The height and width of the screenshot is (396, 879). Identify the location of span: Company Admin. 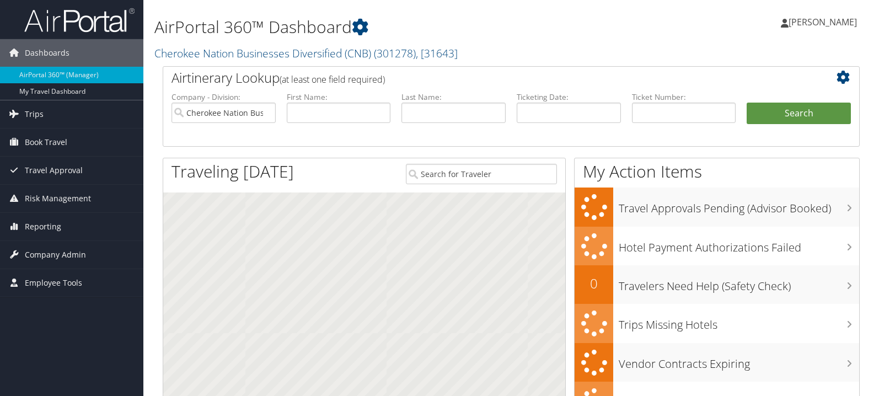
(55, 255).